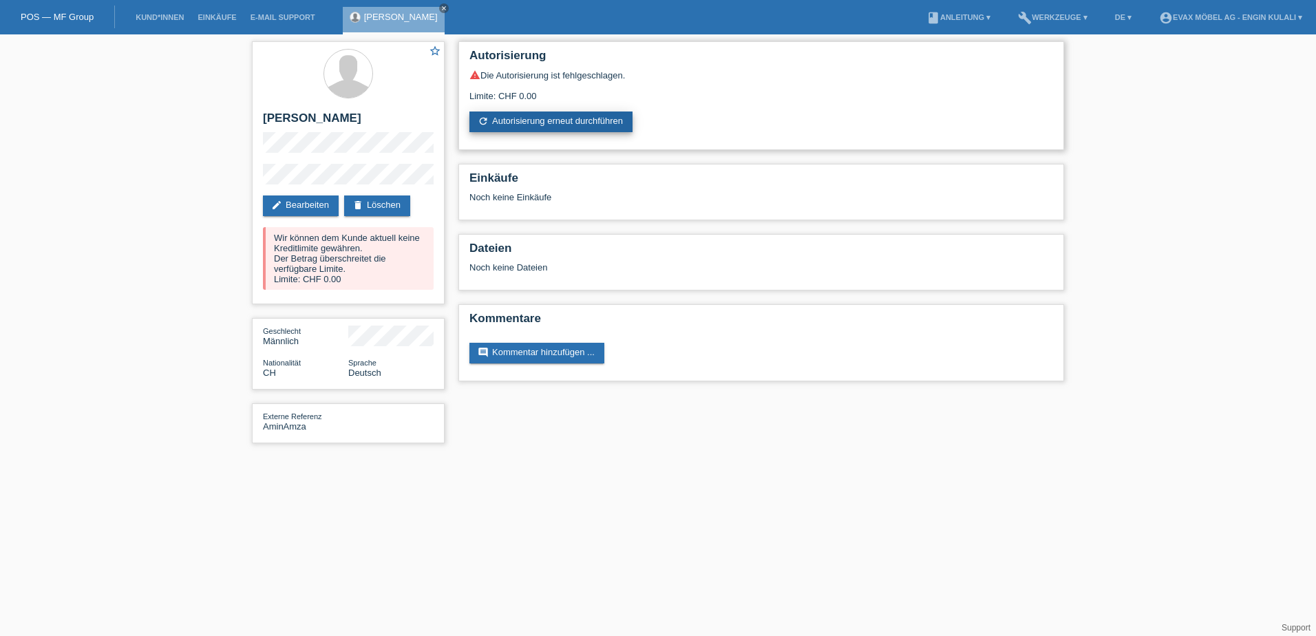 The width and height of the screenshot is (1316, 636). I want to click on span: Schweiz, so click(269, 372).